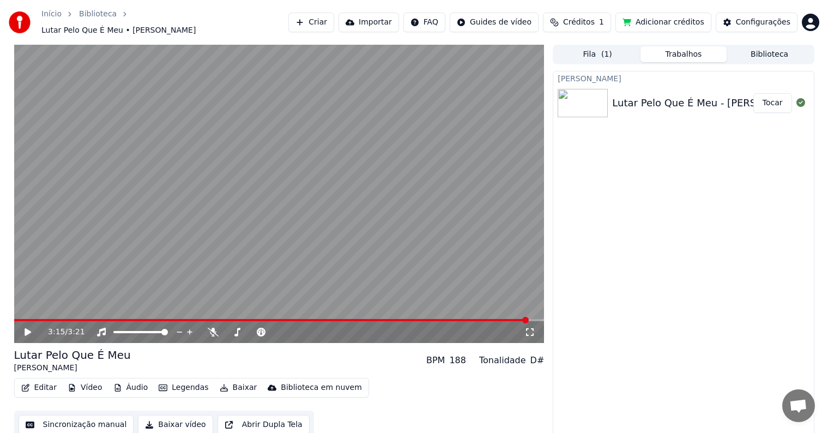 This screenshot has height=433, width=828. What do you see at coordinates (502, 360) in the screenshot?
I see `div: Tonalidade` at bounding box center [502, 360].